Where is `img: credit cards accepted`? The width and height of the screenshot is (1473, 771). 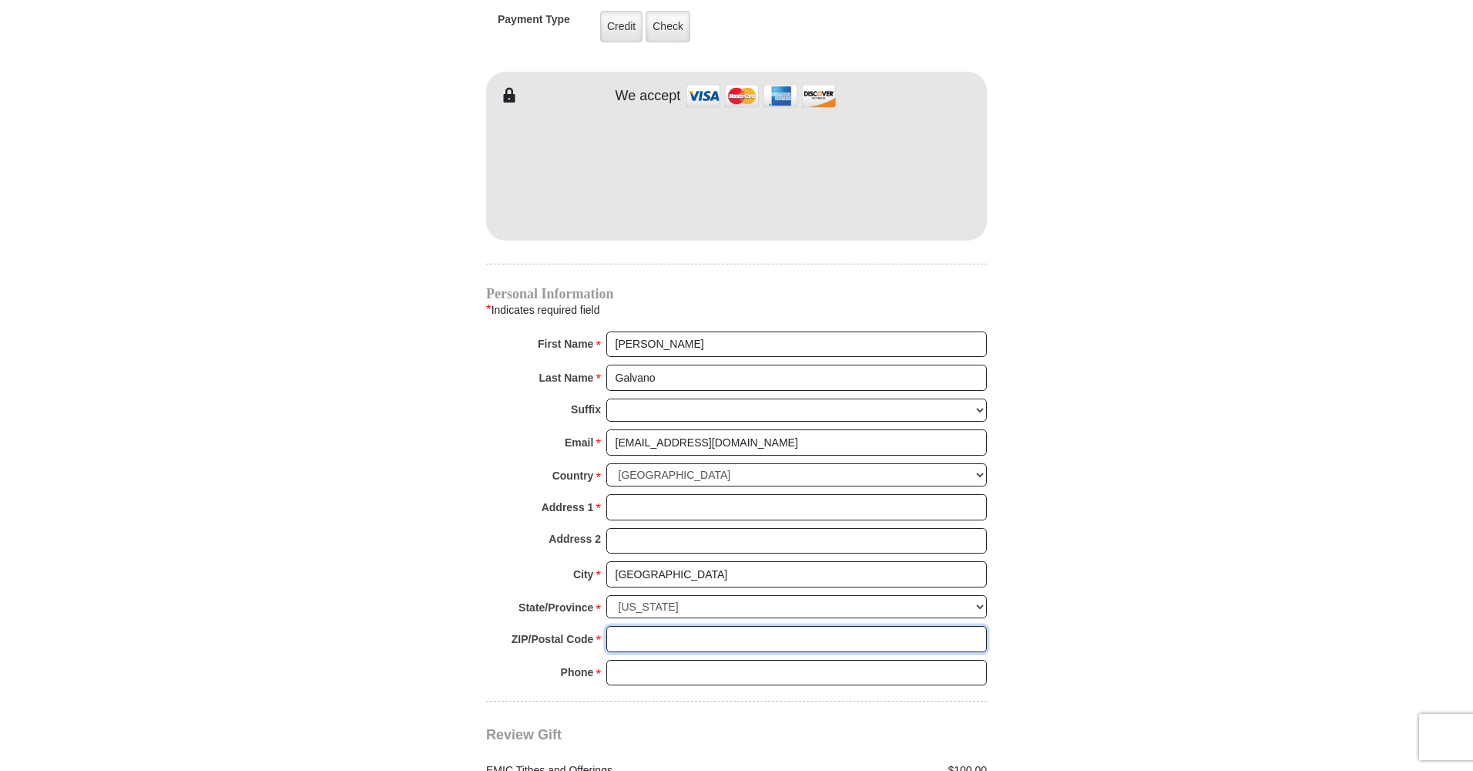 img: credit cards accepted is located at coordinates (761, 96).